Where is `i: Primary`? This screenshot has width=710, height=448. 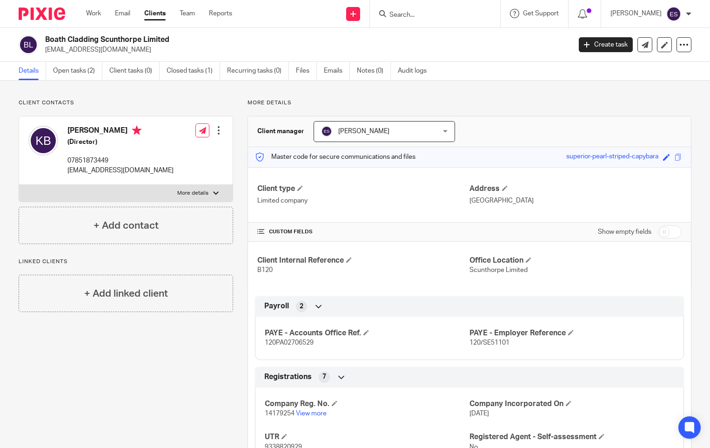 i: Primary is located at coordinates (137, 130).